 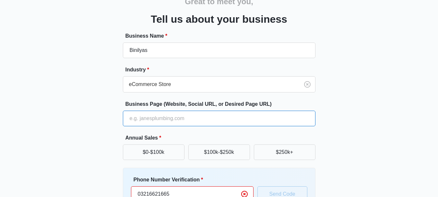 What do you see at coordinates (219, 118) in the screenshot?
I see `input: e.g. janesplumbing.com` at bounding box center [219, 118].